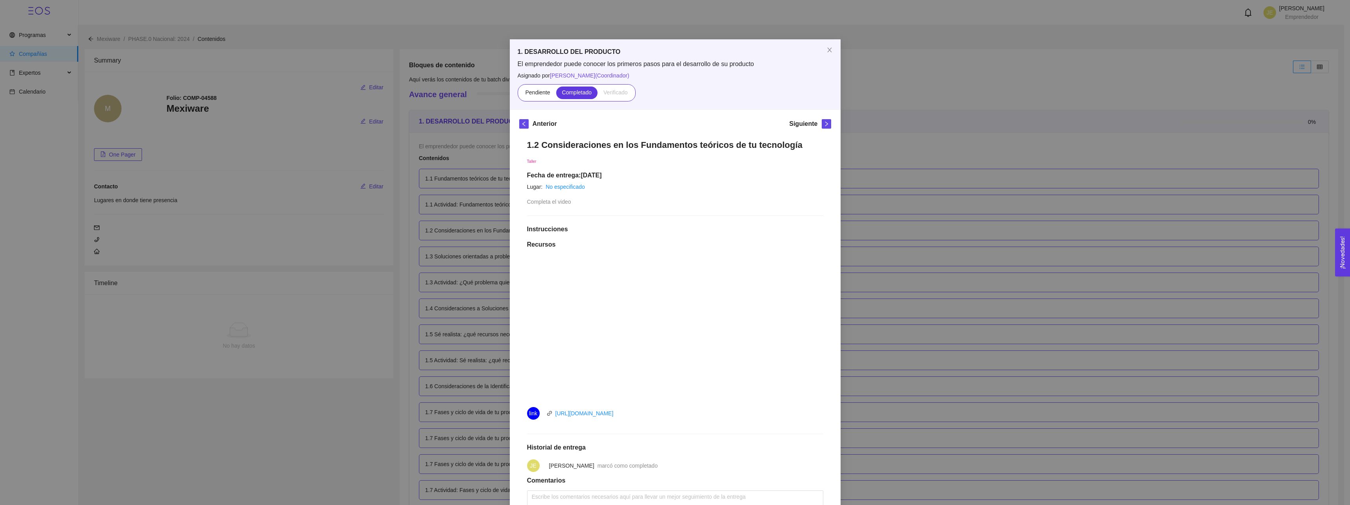 The image size is (1350, 505). I want to click on h1: Comentarios, so click(675, 481).